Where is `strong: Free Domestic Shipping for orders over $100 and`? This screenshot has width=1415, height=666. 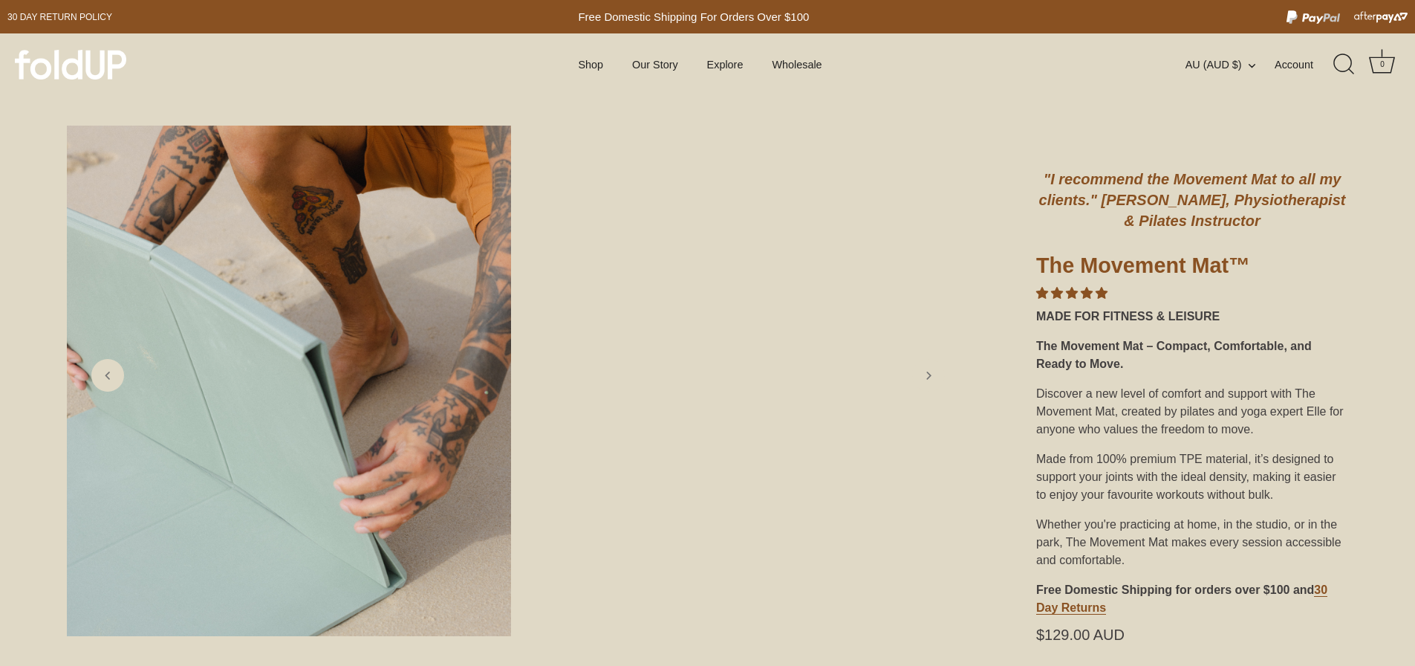
strong: Free Domestic Shipping for orders over $100 and is located at coordinates (1175, 589).